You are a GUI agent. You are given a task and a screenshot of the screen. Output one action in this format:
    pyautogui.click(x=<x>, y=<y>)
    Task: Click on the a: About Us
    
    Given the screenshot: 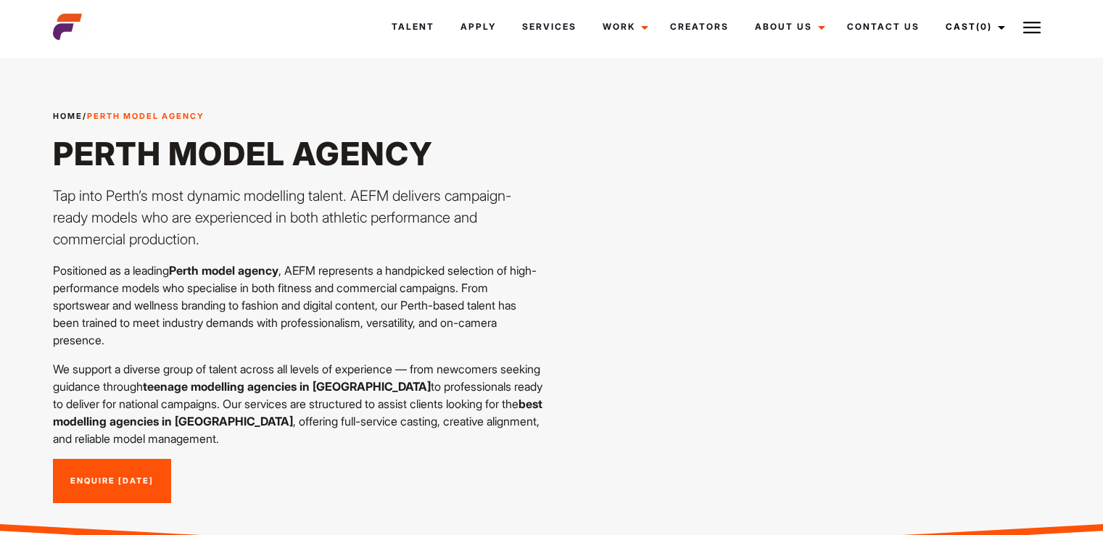 What is the action you would take?
    pyautogui.click(x=787, y=27)
    